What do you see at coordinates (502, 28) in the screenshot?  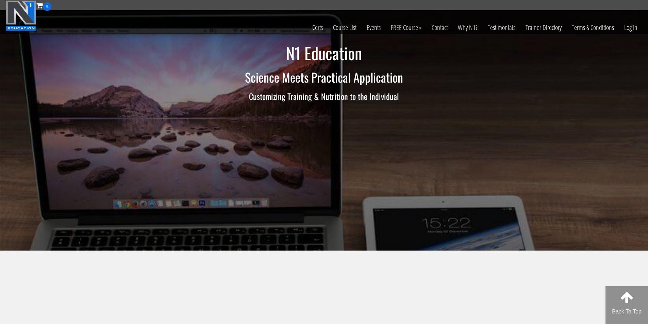 I see `a: Testimonials` at bounding box center [502, 28].